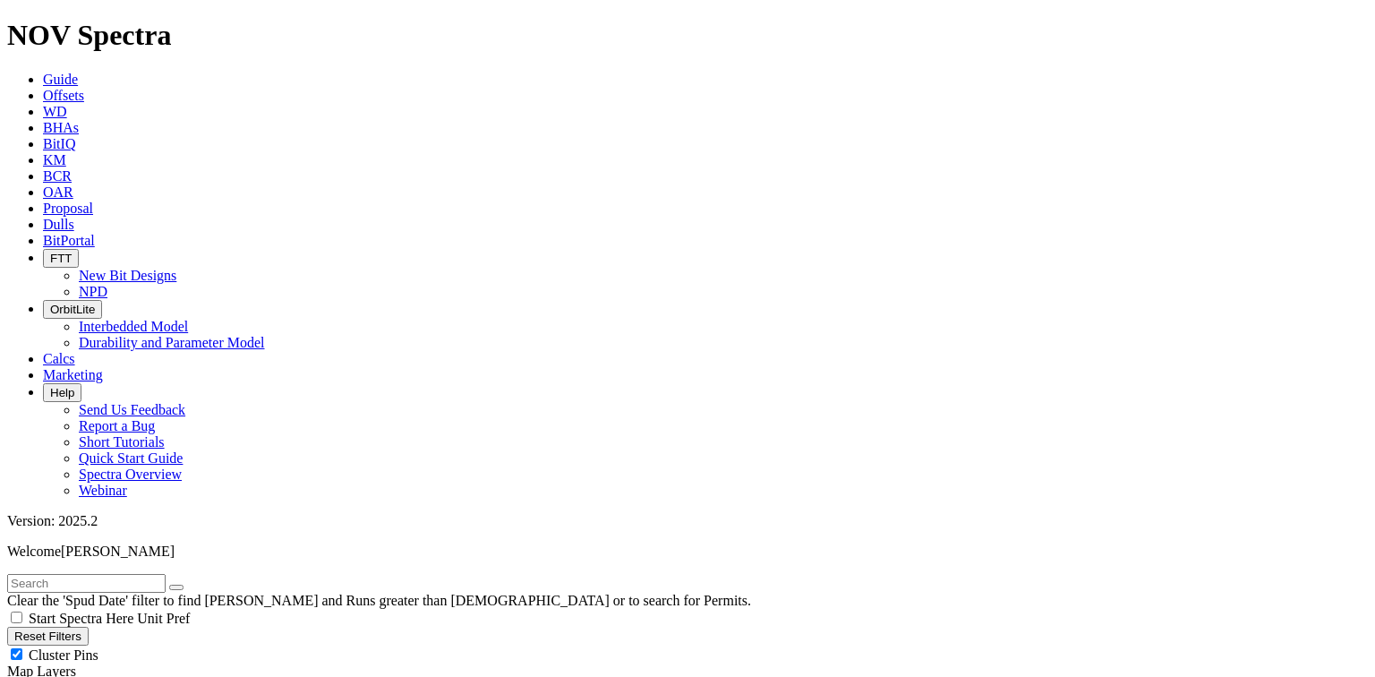 This screenshot has width=1375, height=677. Describe the element at coordinates (59, 143) in the screenshot. I see `span: BitIQ` at that location.